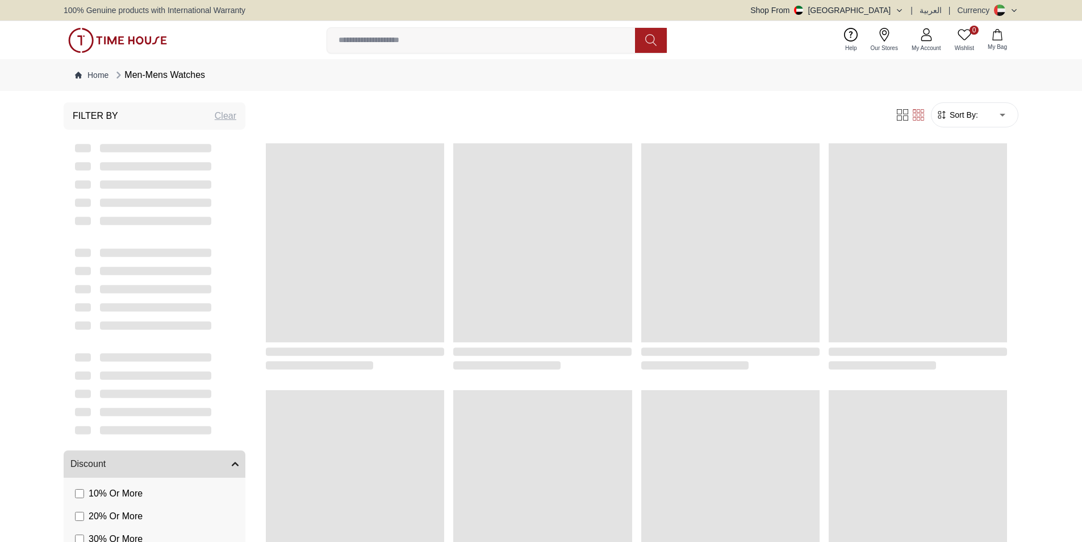 The height and width of the screenshot is (542, 1082). What do you see at coordinates (957, 115) in the screenshot?
I see `button: Sort By:` at bounding box center [957, 115].